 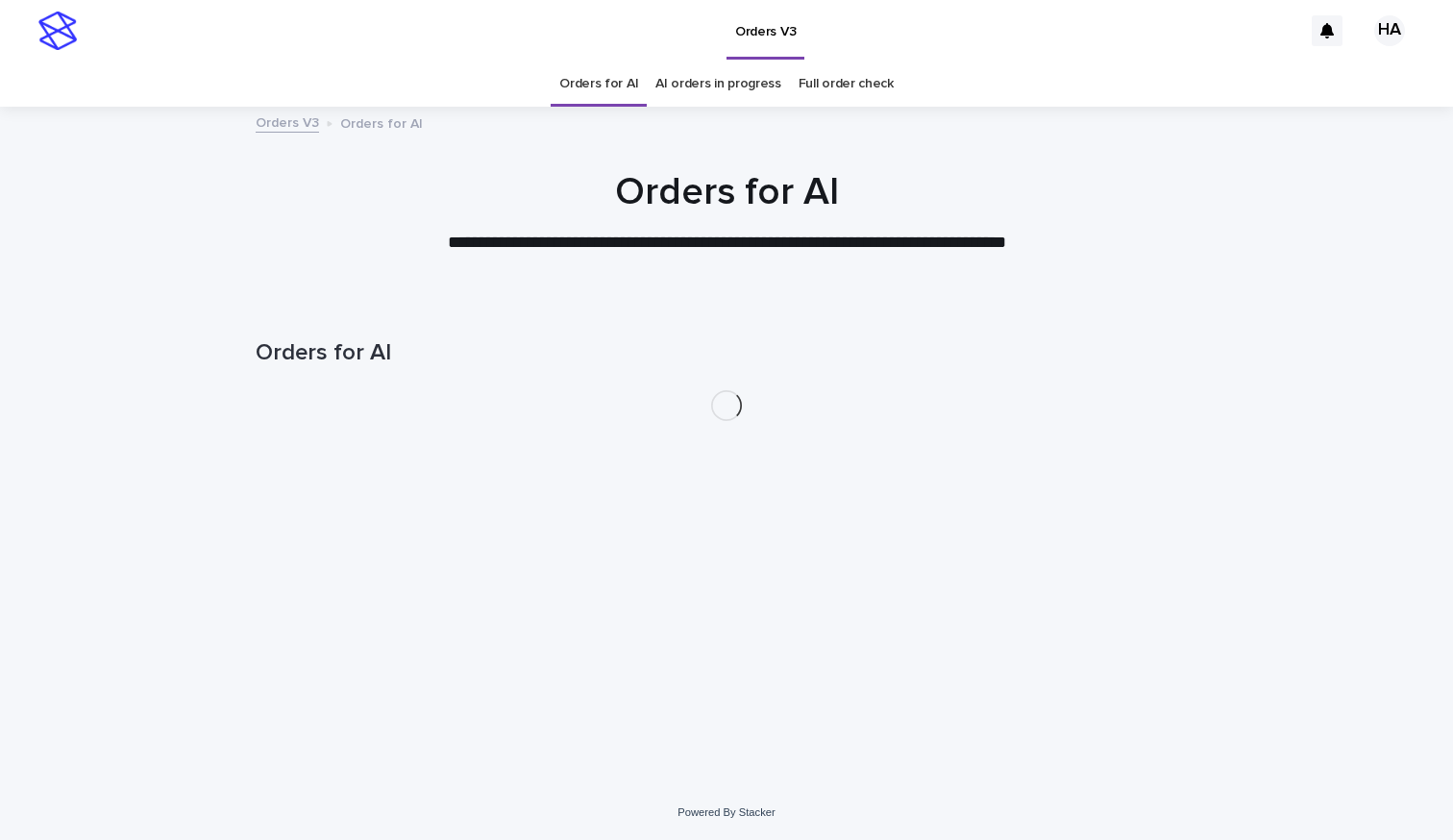 What do you see at coordinates (846, 83) in the screenshot?
I see `a: Full order check` at bounding box center [846, 83].